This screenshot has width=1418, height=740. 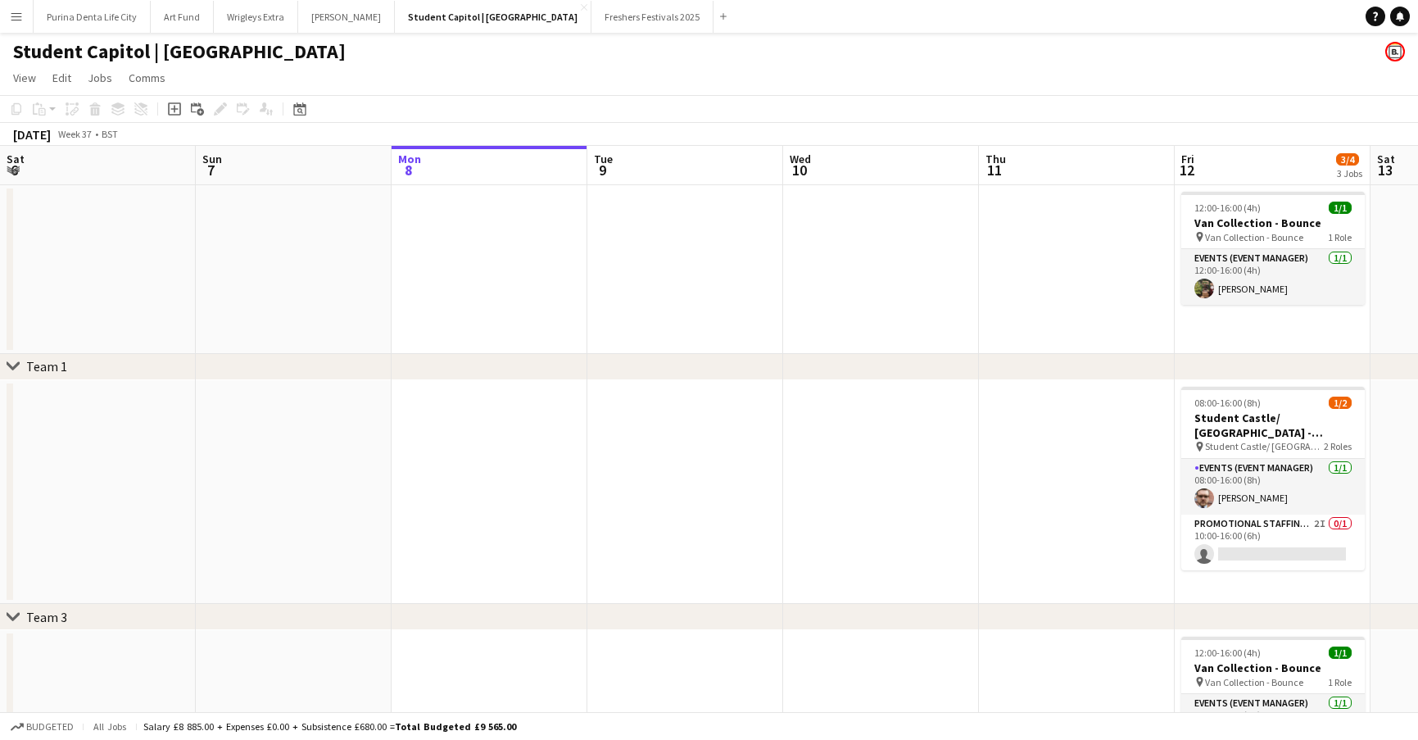 What do you see at coordinates (329, 726) in the screenshot?
I see `div: Salary £8 885.00 + Expenses £0.00 + Subsistence £680.00 =` at bounding box center [329, 726].